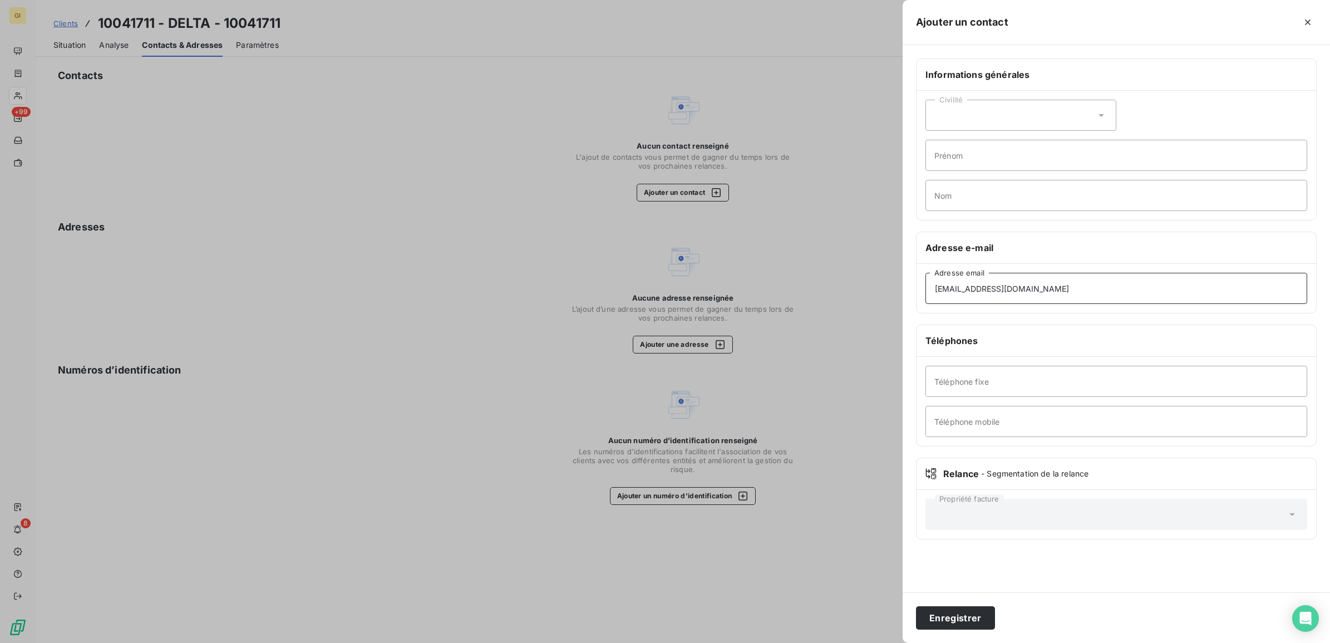  I want to click on div: Open Intercom Messenger, so click(1306, 618).